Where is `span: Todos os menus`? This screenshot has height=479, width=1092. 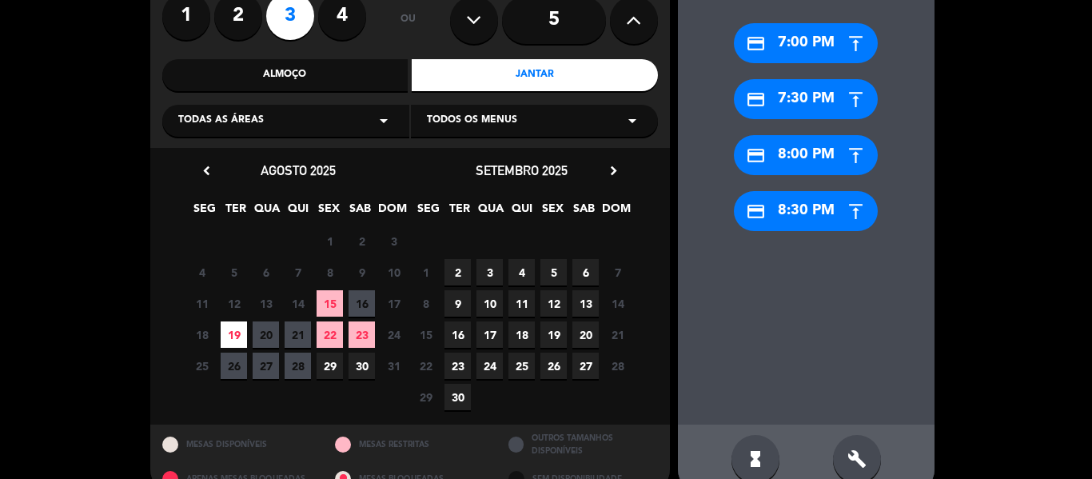
span: Todos os menus is located at coordinates (472, 121).